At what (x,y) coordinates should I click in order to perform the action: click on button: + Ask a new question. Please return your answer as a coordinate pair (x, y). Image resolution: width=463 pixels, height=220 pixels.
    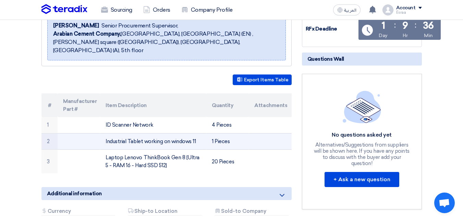
    Looking at the image, I should click on (362, 179).